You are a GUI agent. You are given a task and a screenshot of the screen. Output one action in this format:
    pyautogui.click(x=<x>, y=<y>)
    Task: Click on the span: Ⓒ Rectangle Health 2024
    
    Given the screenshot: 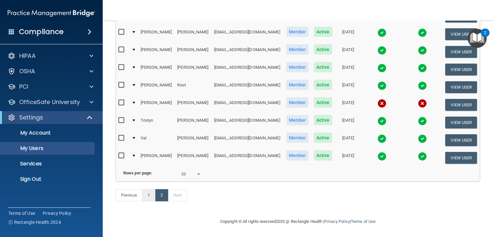 What is the action you would take?
    pyautogui.click(x=35, y=222)
    